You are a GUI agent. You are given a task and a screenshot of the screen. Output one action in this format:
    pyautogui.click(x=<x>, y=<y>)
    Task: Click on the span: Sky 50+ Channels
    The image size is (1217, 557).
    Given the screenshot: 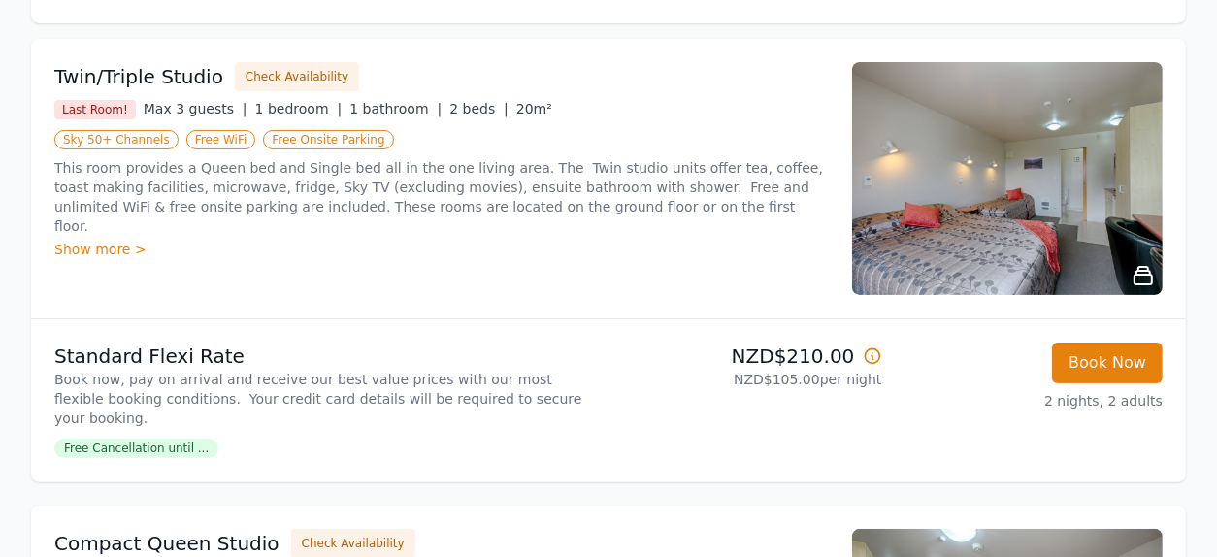 What is the action you would take?
    pyautogui.click(x=117, y=140)
    